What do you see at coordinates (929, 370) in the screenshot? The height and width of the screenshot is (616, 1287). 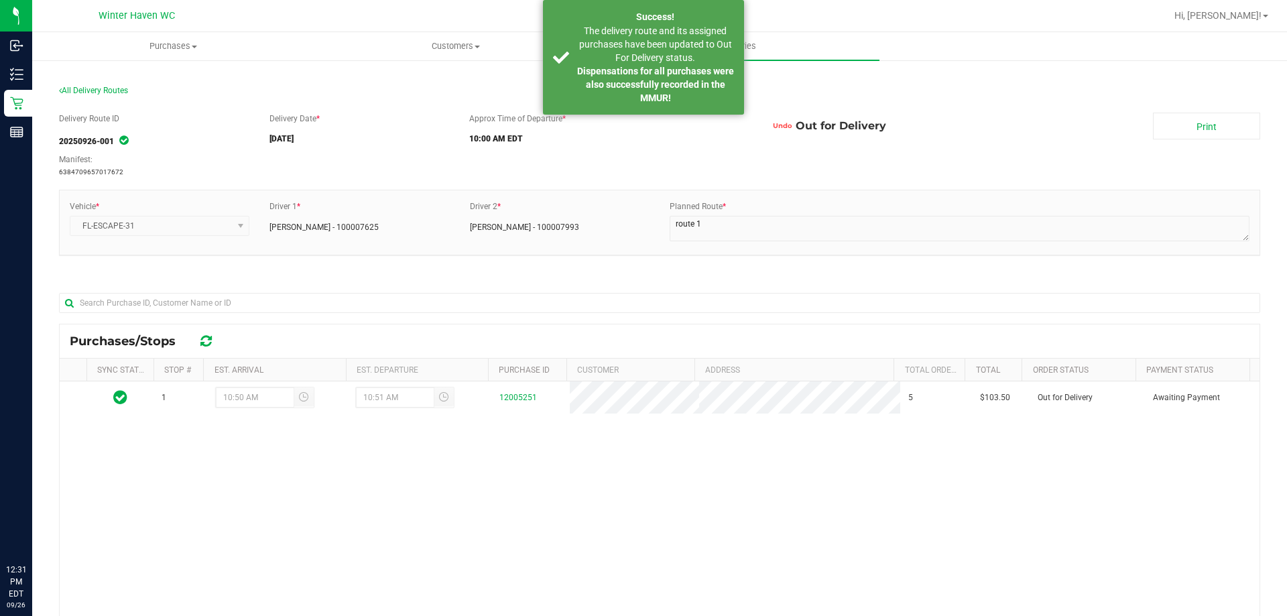 I see `th: Total Order Lines` at bounding box center [929, 370].